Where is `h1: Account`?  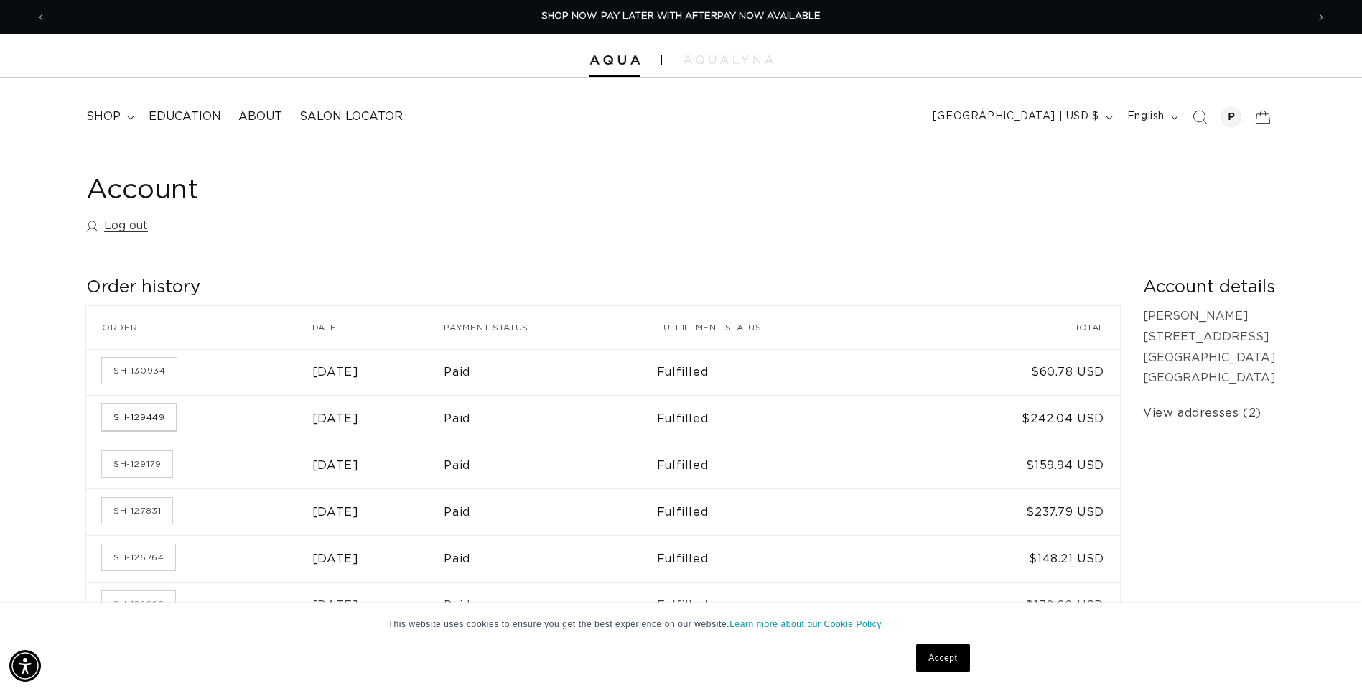
h1: Account is located at coordinates (680, 190).